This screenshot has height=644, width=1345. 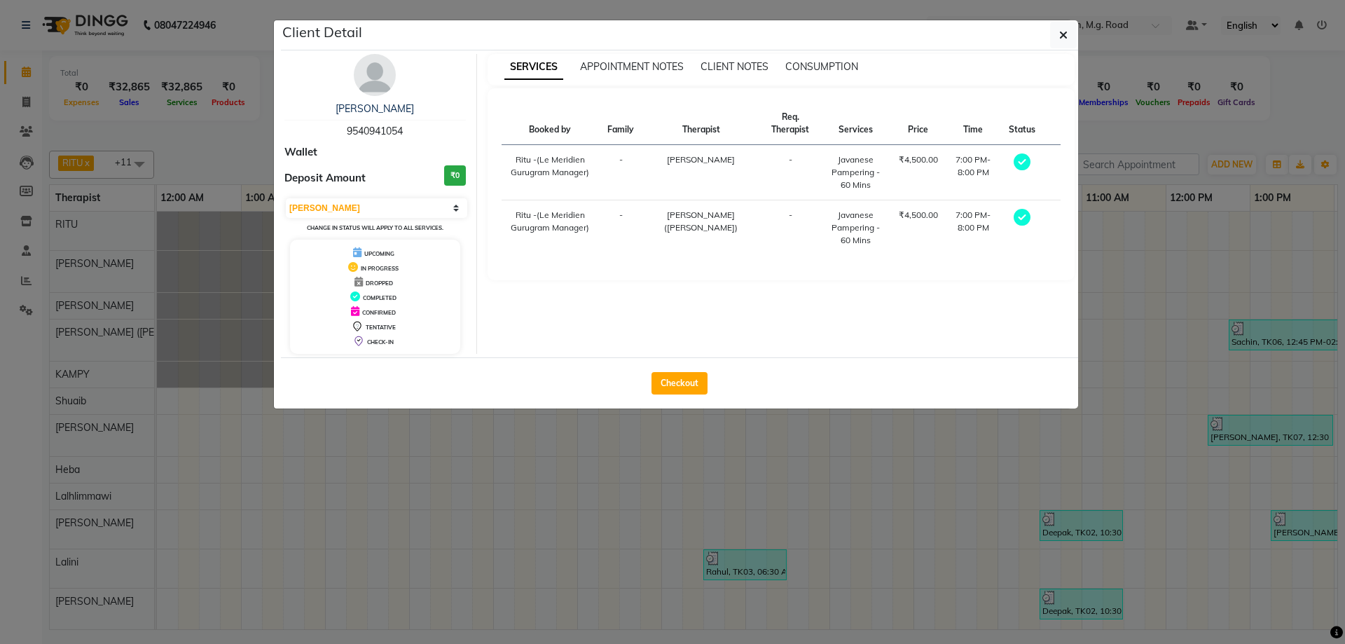 What do you see at coordinates (380, 327) in the screenshot?
I see `span: TENTATIVE` at bounding box center [380, 327].